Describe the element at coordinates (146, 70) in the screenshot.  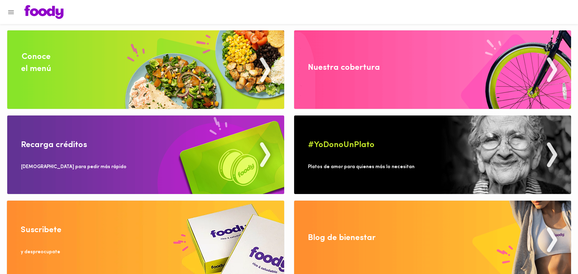
I see `img: Conoce el menu` at that location.